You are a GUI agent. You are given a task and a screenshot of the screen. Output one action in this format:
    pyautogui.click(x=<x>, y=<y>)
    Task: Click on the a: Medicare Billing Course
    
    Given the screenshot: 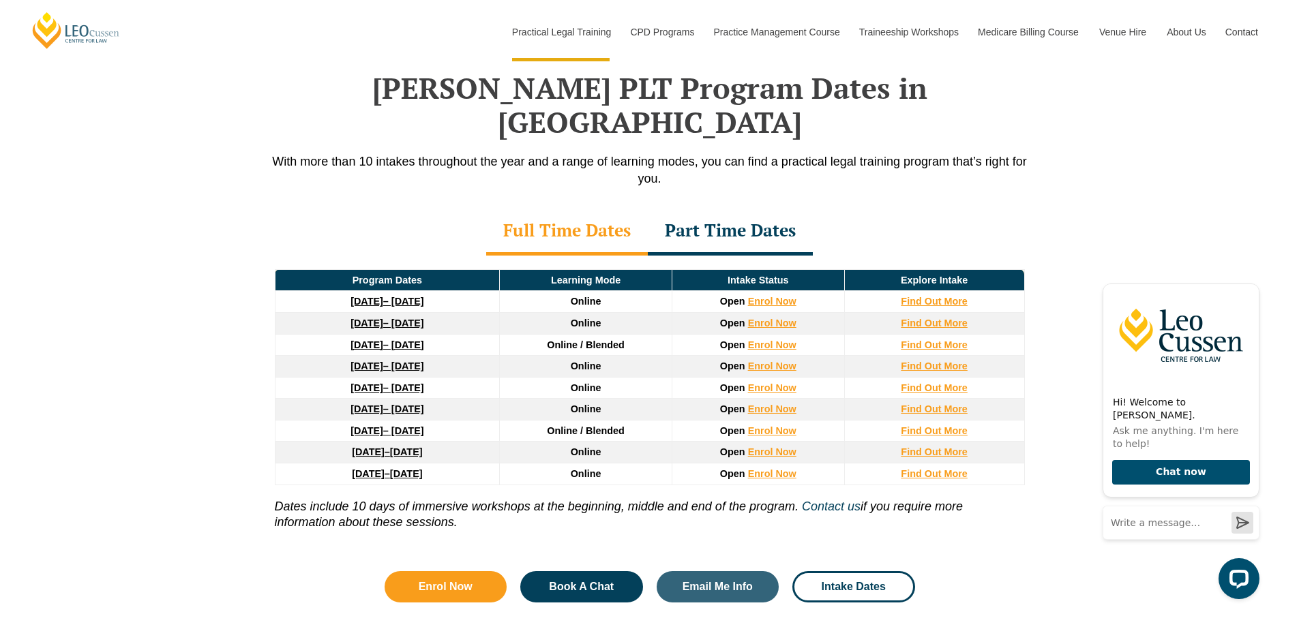 What is the action you would take?
    pyautogui.click(x=1028, y=32)
    